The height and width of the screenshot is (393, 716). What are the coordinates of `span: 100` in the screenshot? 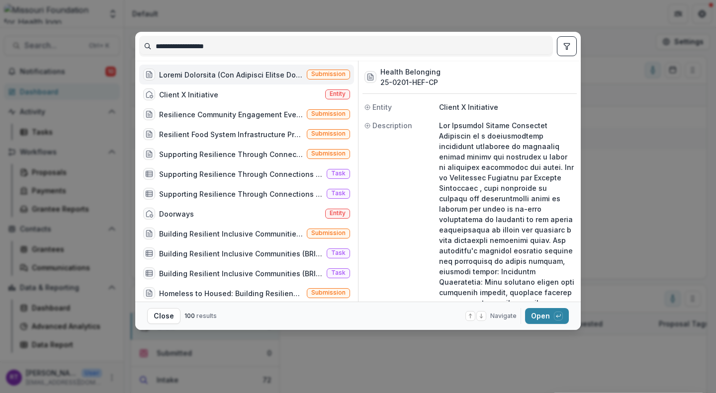 It's located at (190, 316).